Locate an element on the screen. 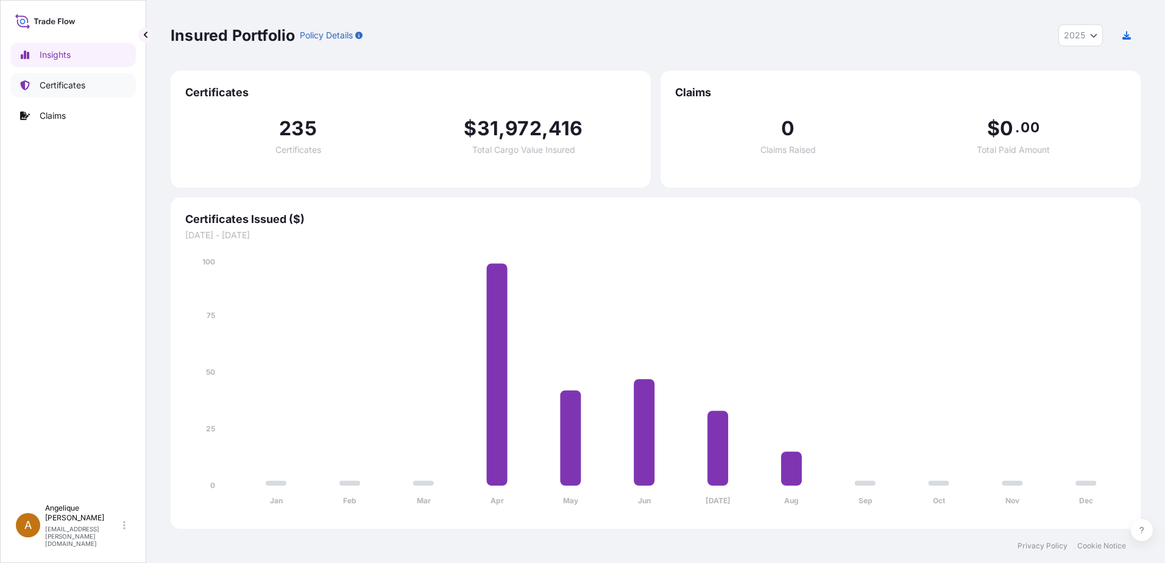  tspan: Oct is located at coordinates (939, 500).